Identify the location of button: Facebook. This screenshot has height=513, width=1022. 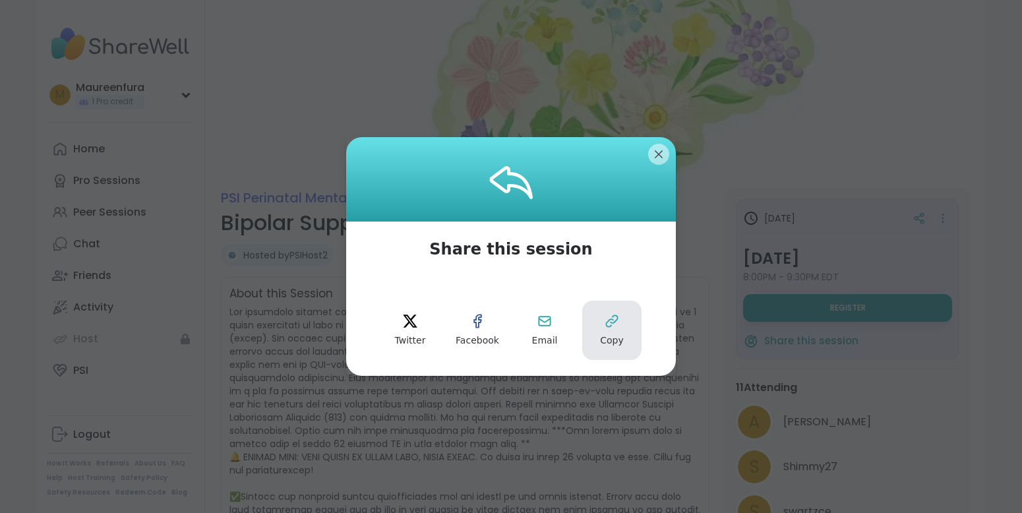
(477, 330).